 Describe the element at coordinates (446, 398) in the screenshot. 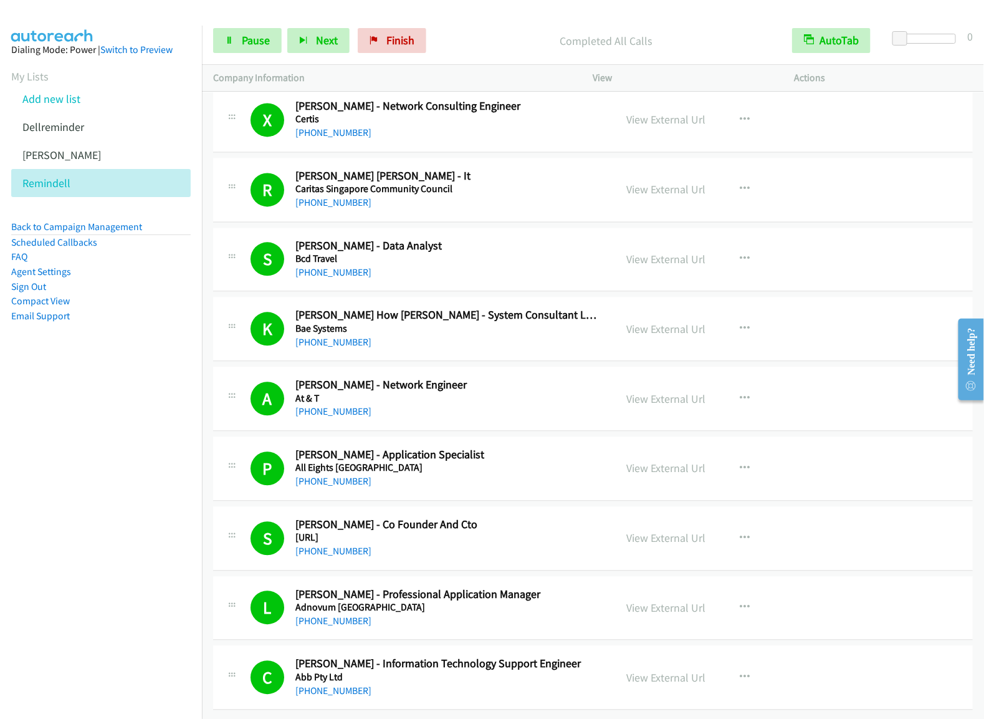

I see `h5: At & T` at that location.